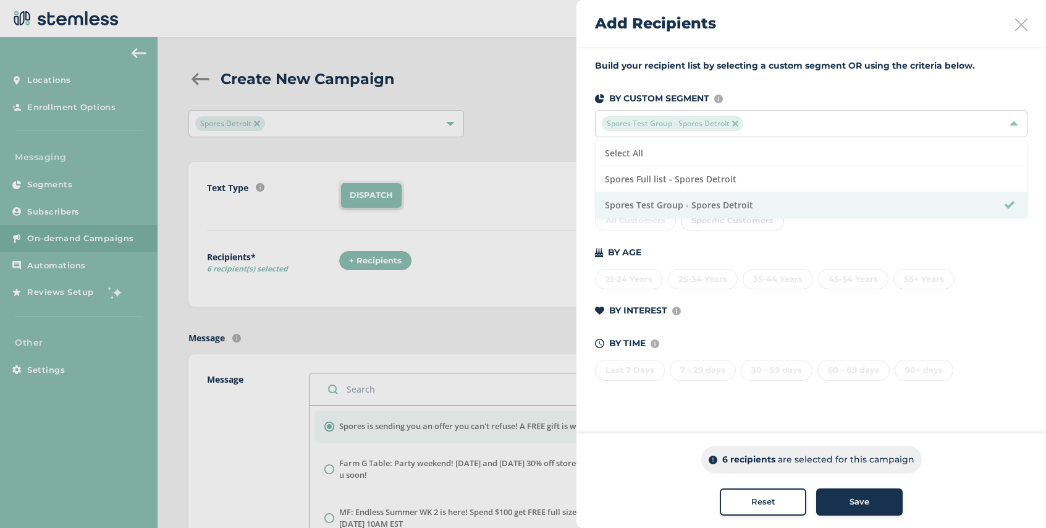 The image size is (1046, 528). I want to click on img: icon-time-dark-e6b1183b.svg, so click(599, 343).